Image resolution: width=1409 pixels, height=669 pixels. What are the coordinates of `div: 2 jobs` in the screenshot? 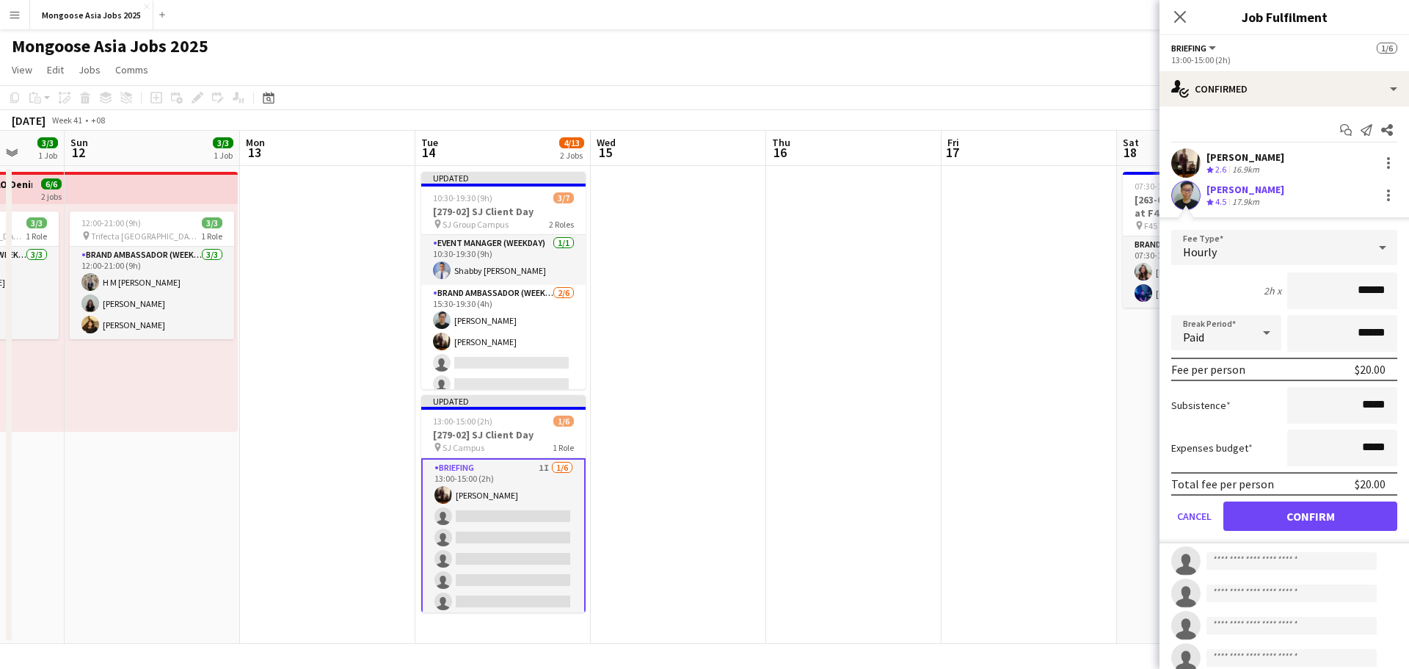 It's located at (51, 195).